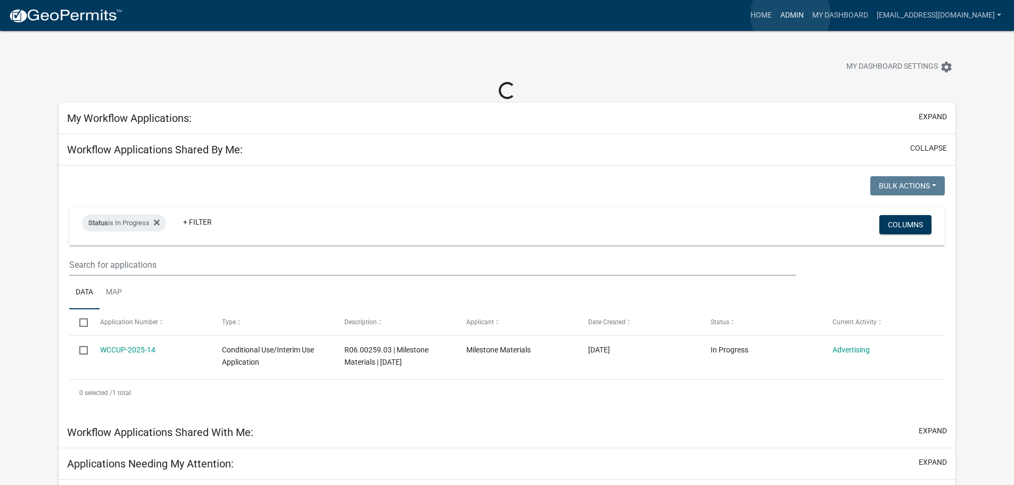 This screenshot has height=485, width=1014. Describe the element at coordinates (155, 150) in the screenshot. I see `h5: Workflow Applications Shared By Me:` at that location.